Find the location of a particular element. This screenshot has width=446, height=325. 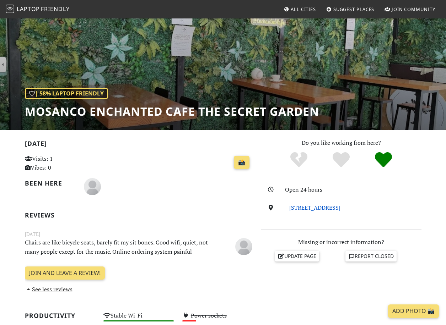

h2: Reviews is located at coordinates (138, 215).